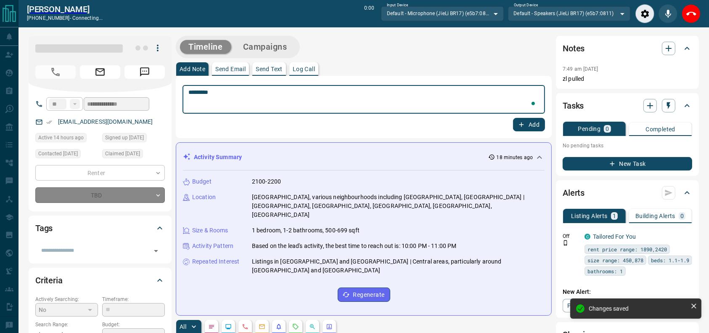 Image resolution: width=709 pixels, height=333 pixels. Describe the element at coordinates (61, 137) in the screenshot. I see `span: Active 14 hours ago` at that location.